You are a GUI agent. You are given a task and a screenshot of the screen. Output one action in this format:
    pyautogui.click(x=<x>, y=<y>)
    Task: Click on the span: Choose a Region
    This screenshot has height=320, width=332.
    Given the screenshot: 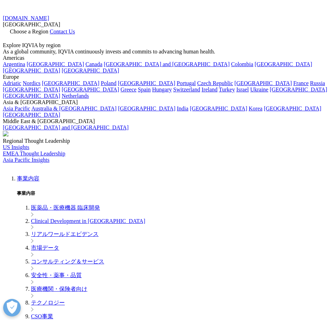 What is the action you would take?
    pyautogui.click(x=29, y=31)
    